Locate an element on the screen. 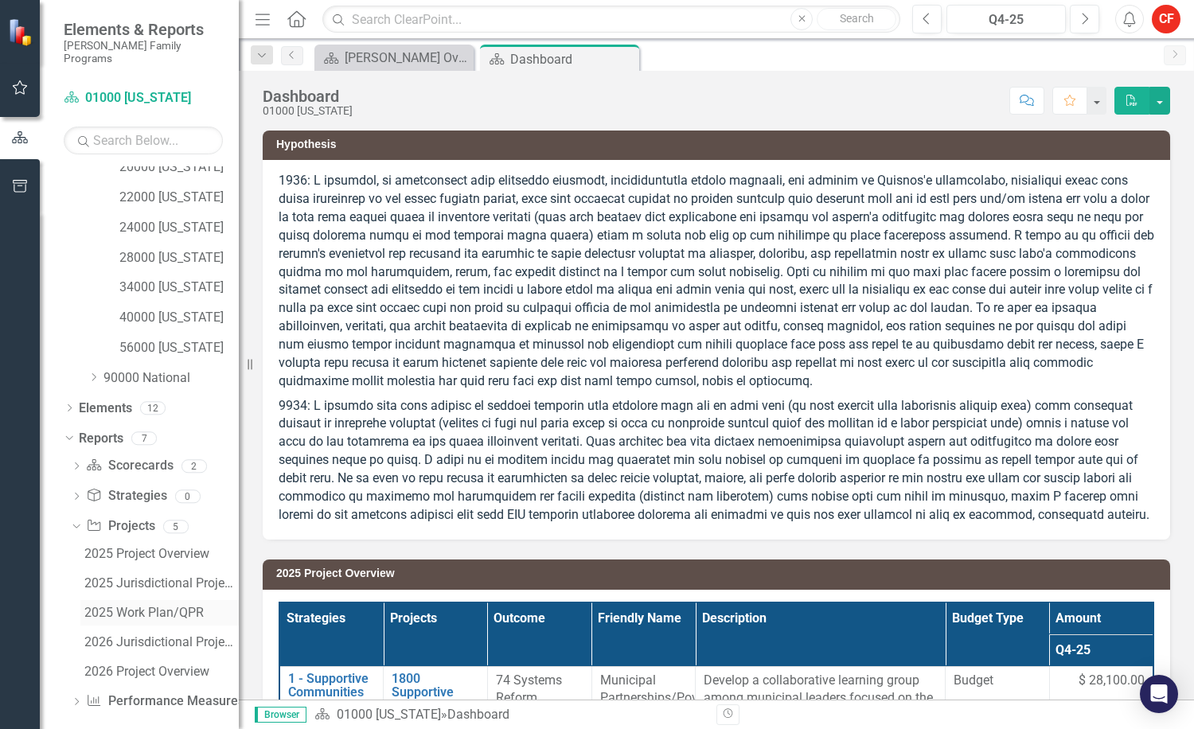 The width and height of the screenshot is (1194, 729). input: Search ClearPoint... is located at coordinates (611, 19).